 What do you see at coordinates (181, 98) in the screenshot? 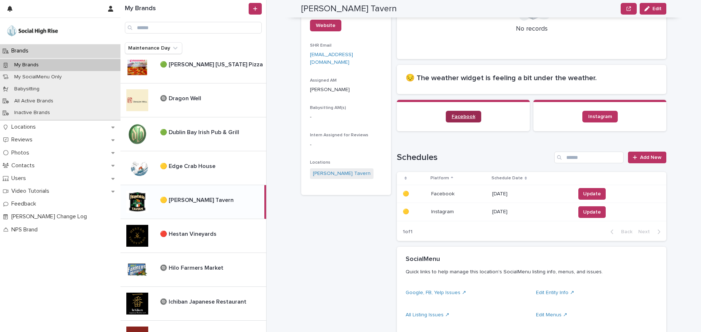
I see `p: 🔘 Dragon Well` at bounding box center [181, 98].